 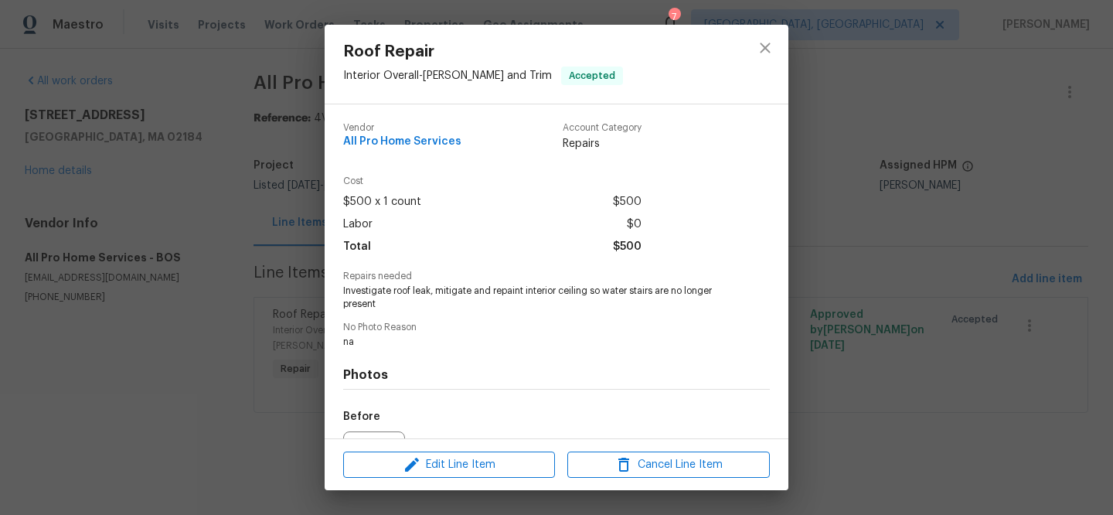 What do you see at coordinates (602, 128) in the screenshot?
I see `span: Account Category` at bounding box center [602, 128].